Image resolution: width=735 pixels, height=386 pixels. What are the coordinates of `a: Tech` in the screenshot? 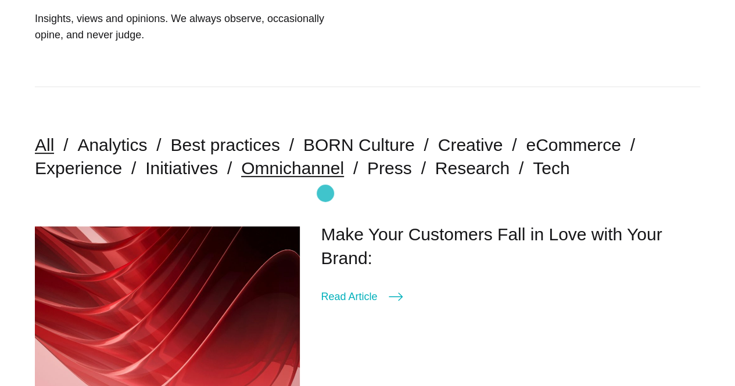 It's located at (551, 168).